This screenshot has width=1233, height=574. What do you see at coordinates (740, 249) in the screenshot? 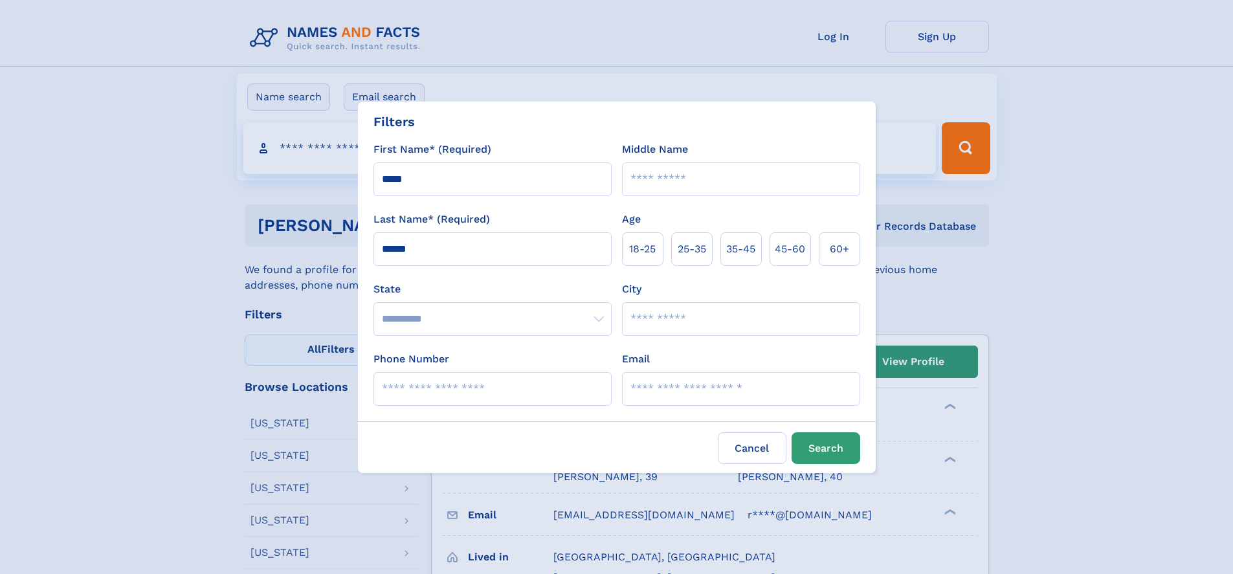
I see `span: 35‑45` at bounding box center [740, 249].